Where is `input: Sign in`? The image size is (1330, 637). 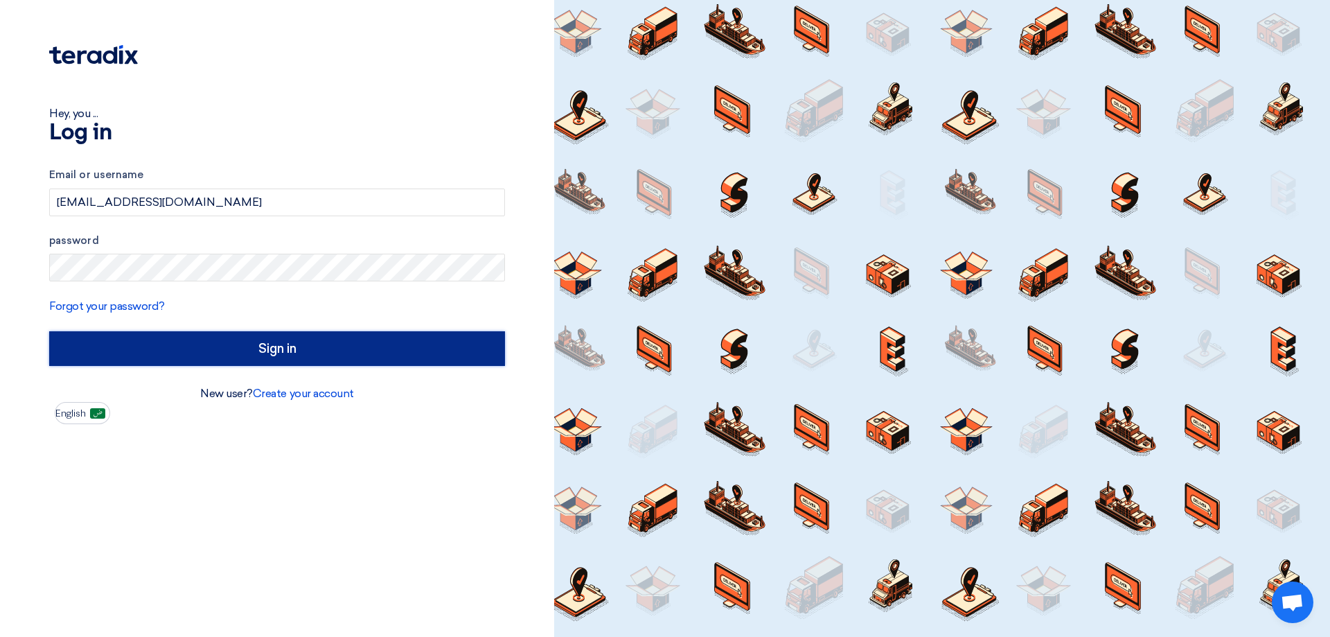 input: Sign in is located at coordinates (277, 349).